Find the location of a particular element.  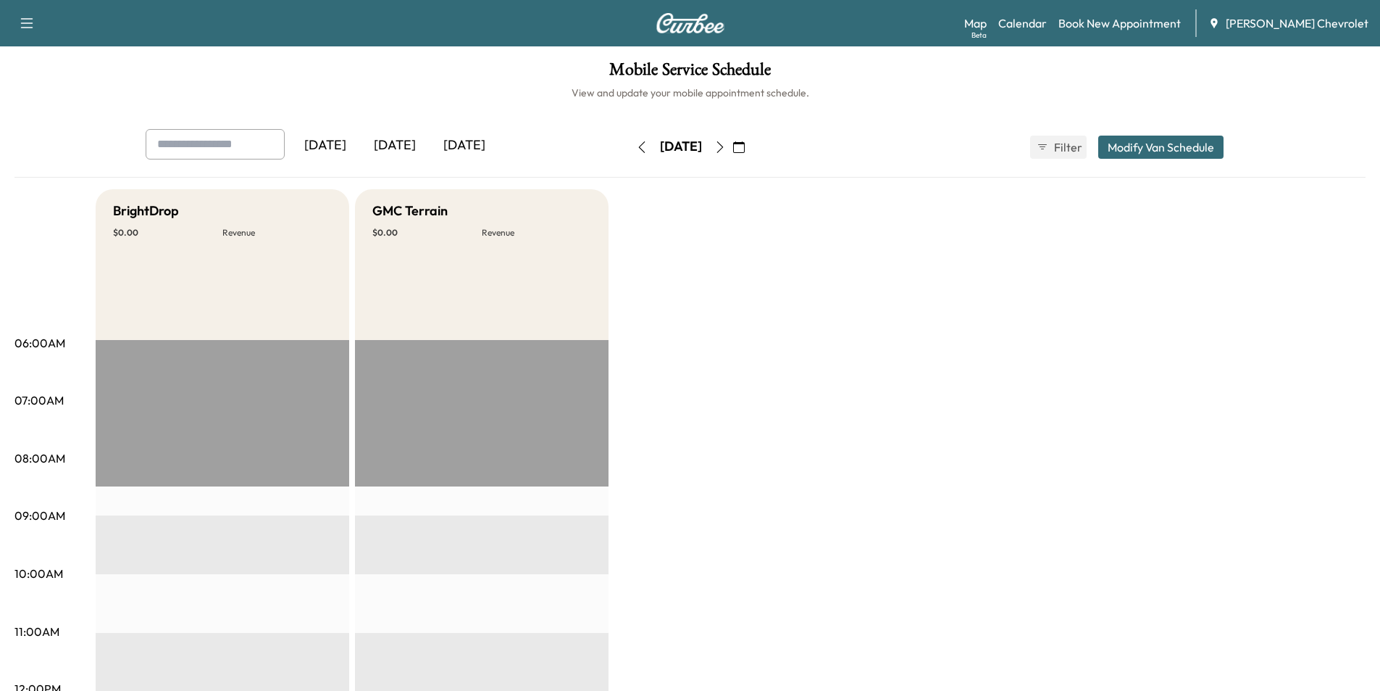

p: 08:00AM is located at coordinates (40, 458).